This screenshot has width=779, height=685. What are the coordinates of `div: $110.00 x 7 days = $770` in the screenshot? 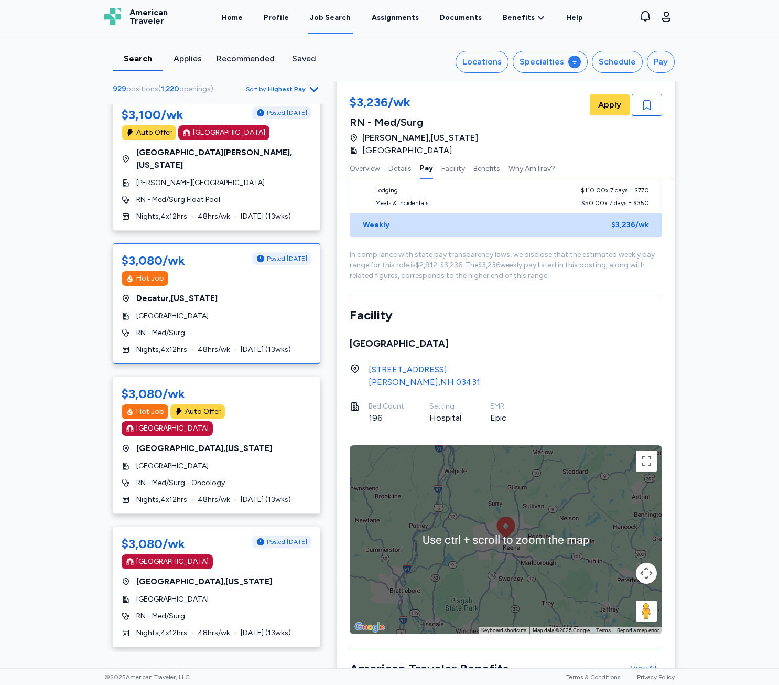 It's located at (615, 190).